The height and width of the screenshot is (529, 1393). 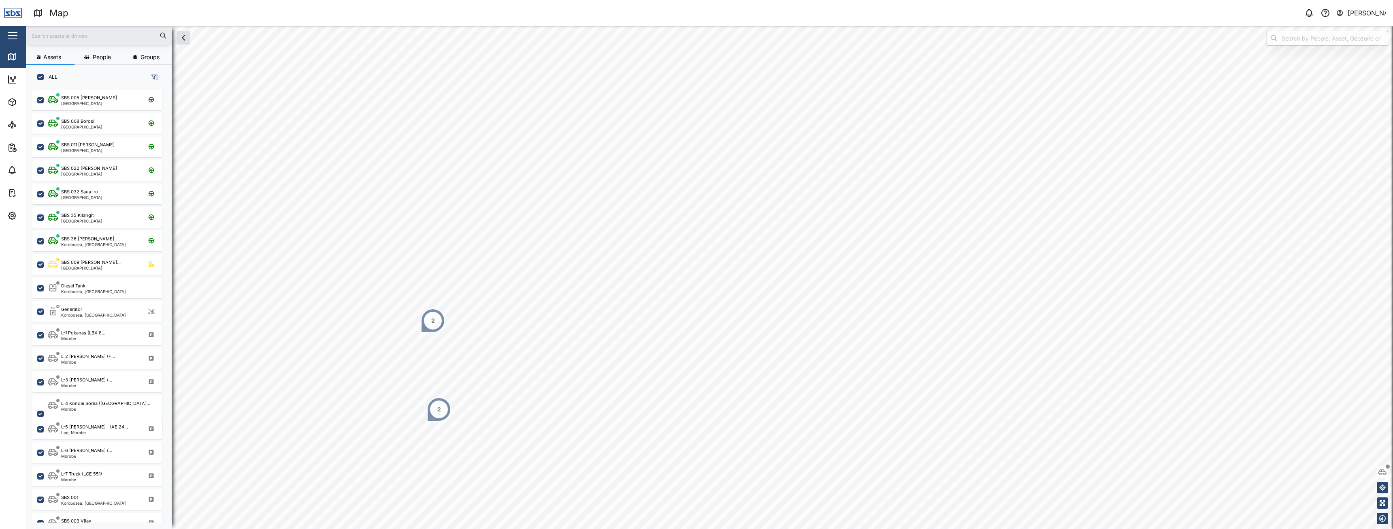 What do you see at coordinates (150, 57) in the screenshot?
I see `span: Groups` at bounding box center [150, 57].